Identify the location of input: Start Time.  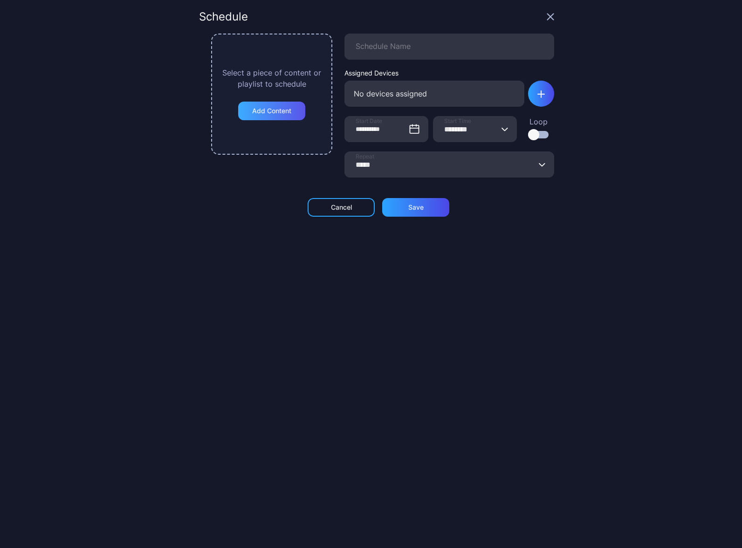
(475, 129).